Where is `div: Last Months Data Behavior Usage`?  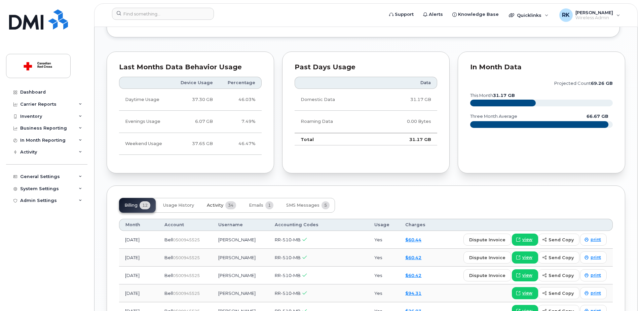 div: Last Months Data Behavior Usage is located at coordinates (190, 67).